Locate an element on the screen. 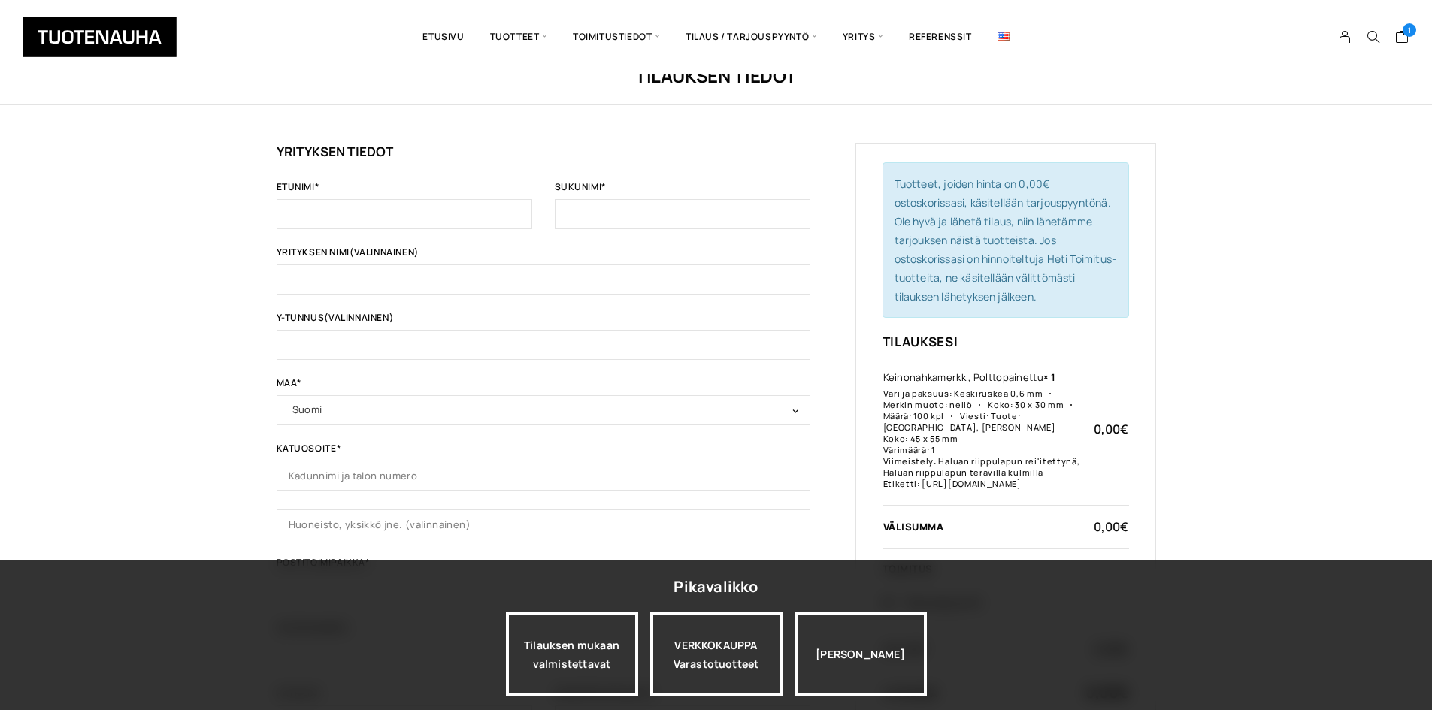 This screenshot has width=1432, height=710. span: 1 is located at coordinates (1409, 30).